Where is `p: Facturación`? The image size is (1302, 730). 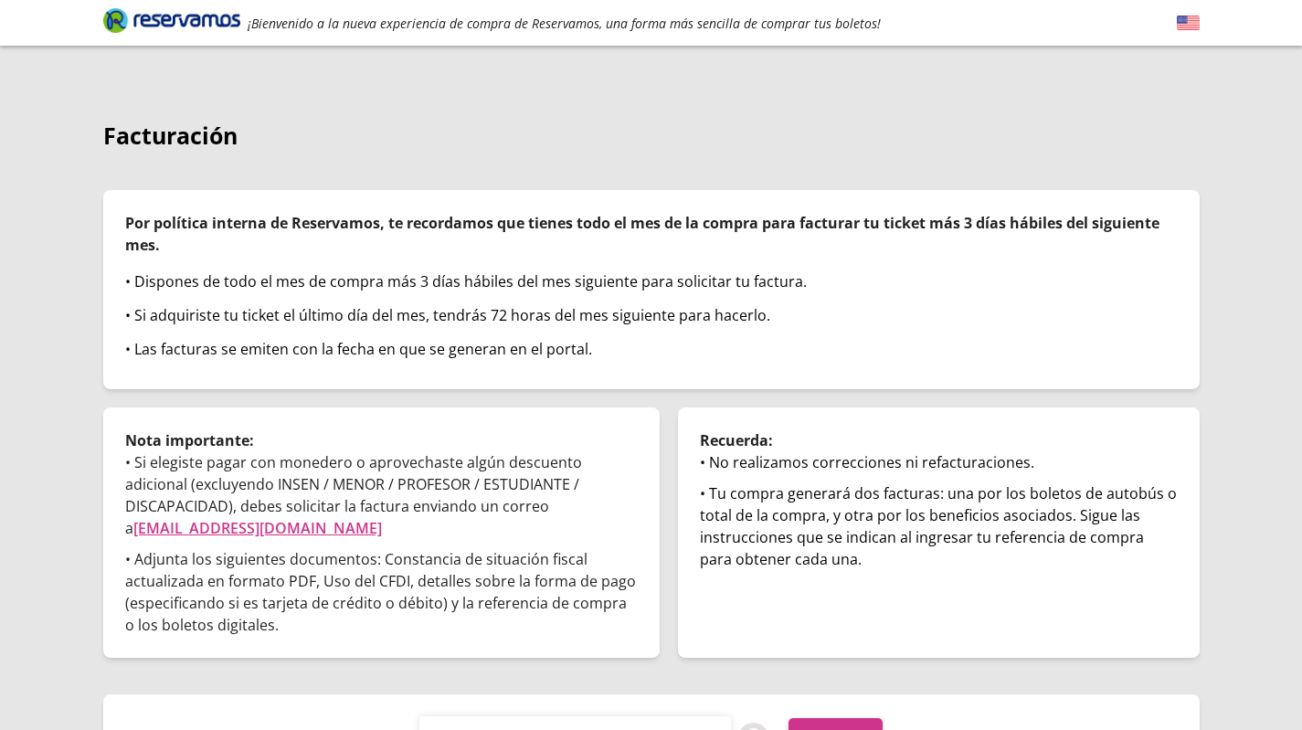
p: Facturación is located at coordinates (651, 136).